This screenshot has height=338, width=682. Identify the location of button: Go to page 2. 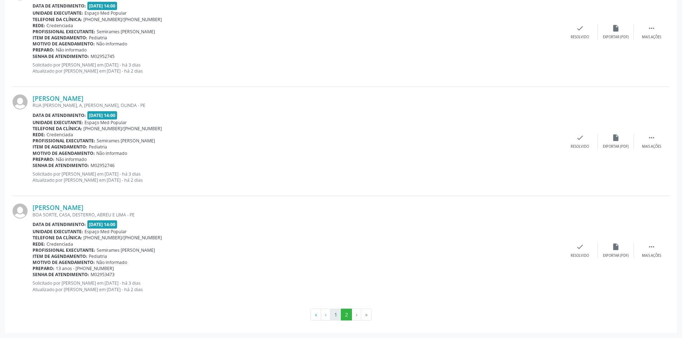
(346, 315).